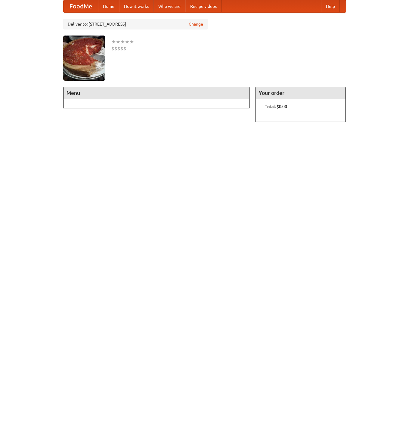 The image size is (409, 426). I want to click on img: angular.jpg, so click(84, 58).